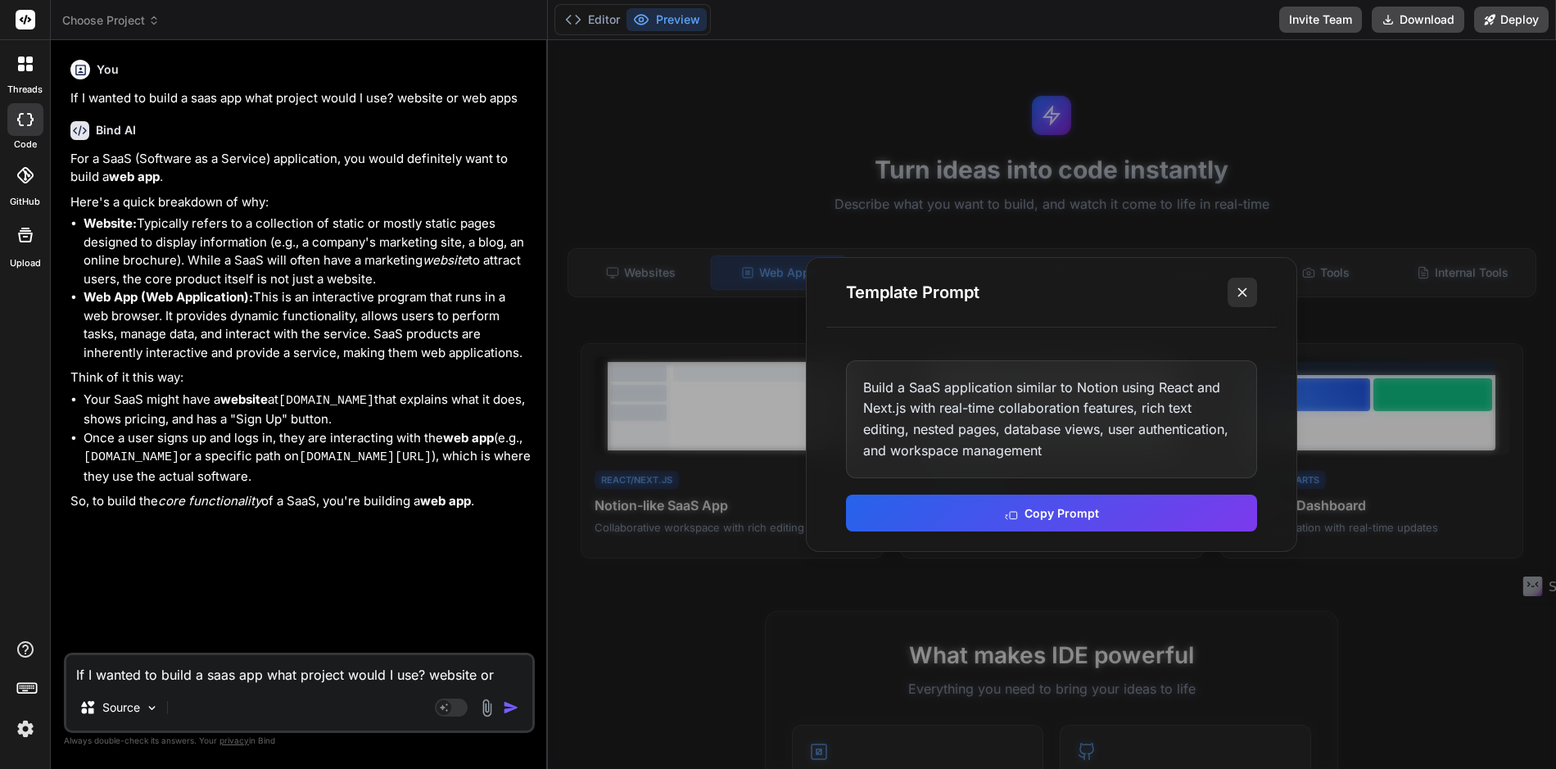  What do you see at coordinates (121, 707) in the screenshot?
I see `p: Source` at bounding box center [121, 707].